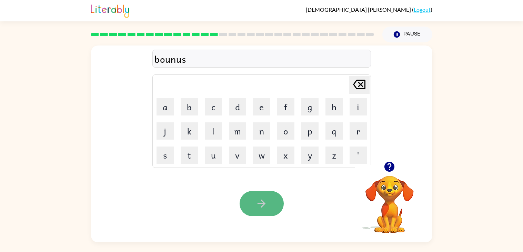  What do you see at coordinates (286, 155) in the screenshot?
I see `button: x` at bounding box center [286, 155].